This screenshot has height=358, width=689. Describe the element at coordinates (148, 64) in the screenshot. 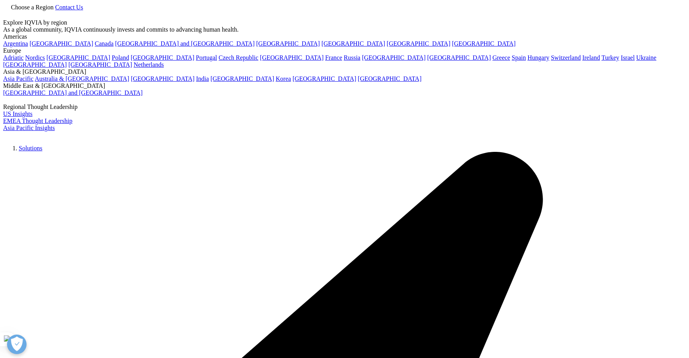

I see `a: Netherlands` at that location.